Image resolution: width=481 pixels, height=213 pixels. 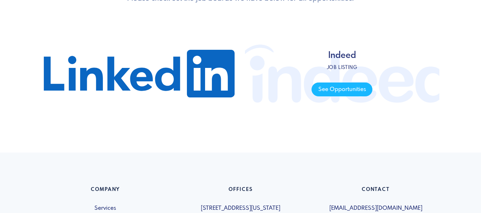 I want to click on h4: Indeed, so click(x=342, y=56).